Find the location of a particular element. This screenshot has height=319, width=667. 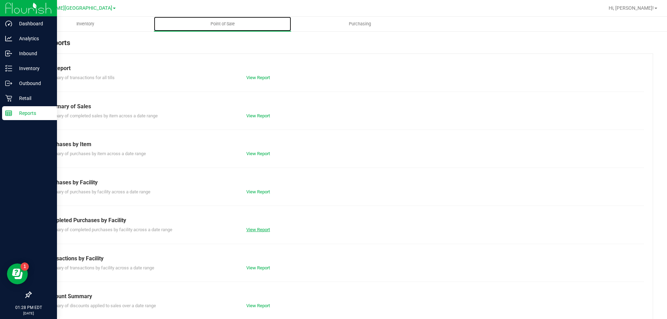

a: Point of Sale is located at coordinates (222, 24).